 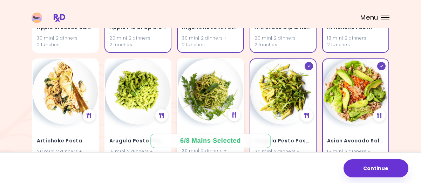 What do you see at coordinates (356, 41) in the screenshot?
I see `div: 18 min | 2 dinners + 2 lunches` at bounding box center [356, 41].